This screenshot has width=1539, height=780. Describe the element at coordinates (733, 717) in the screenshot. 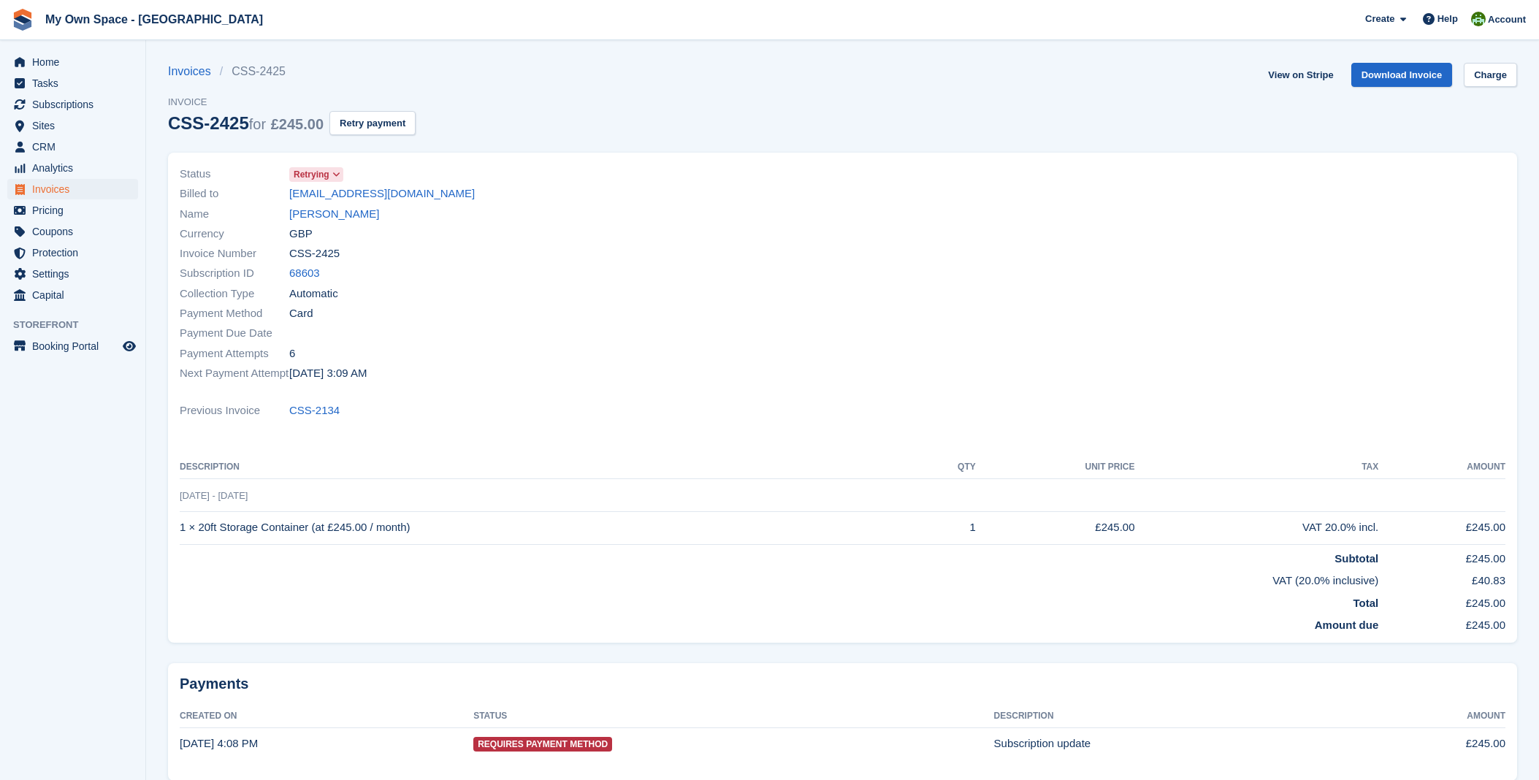

I see `th: Status` at that location.